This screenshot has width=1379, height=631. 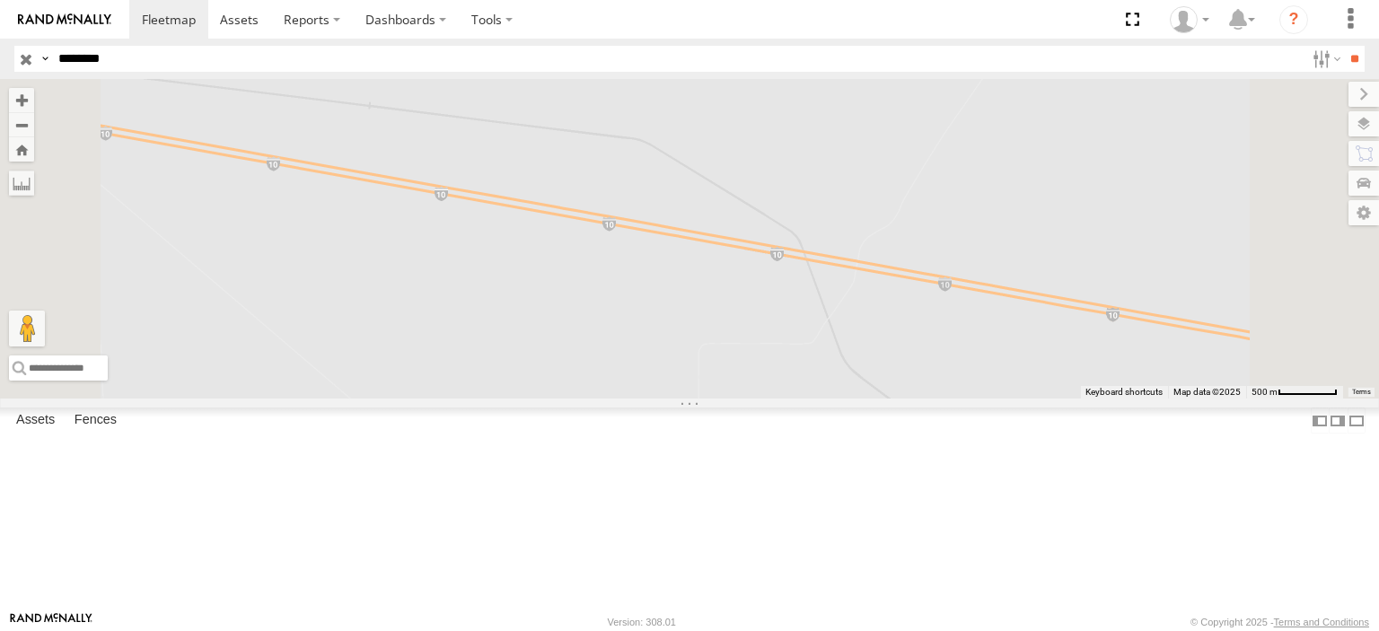 I want to click on span: 500 m, so click(x=1264, y=391).